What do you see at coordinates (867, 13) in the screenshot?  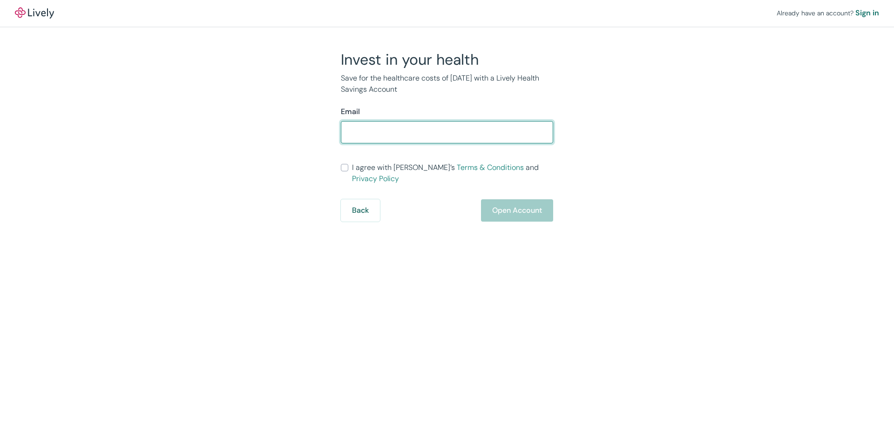 I see `div: Sign in` at bounding box center [867, 13].